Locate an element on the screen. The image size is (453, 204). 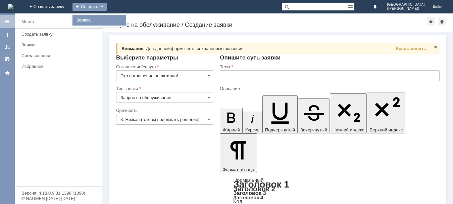
button: Нижний индекс is located at coordinates (348, 113).